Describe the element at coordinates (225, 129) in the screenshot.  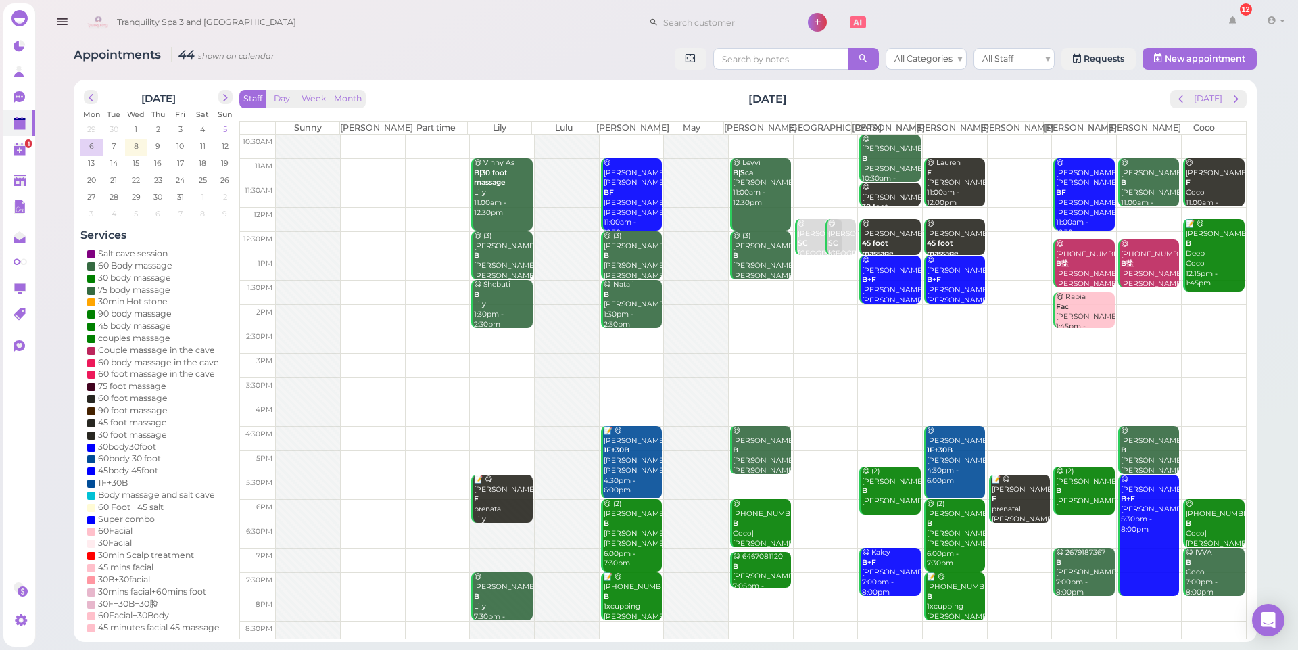
I see `span: 5` at that location.